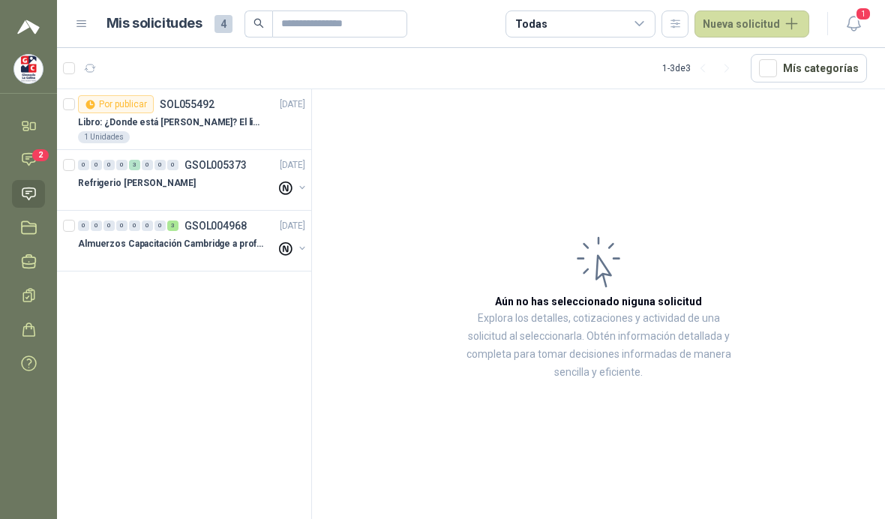 This screenshot has width=885, height=519. Describe the element at coordinates (259, 23) in the screenshot. I see `span: search` at that location.